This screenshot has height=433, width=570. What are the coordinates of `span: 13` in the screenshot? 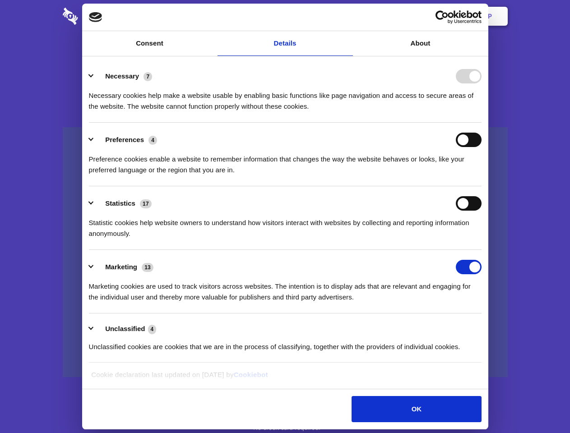 It's located at (148, 268).